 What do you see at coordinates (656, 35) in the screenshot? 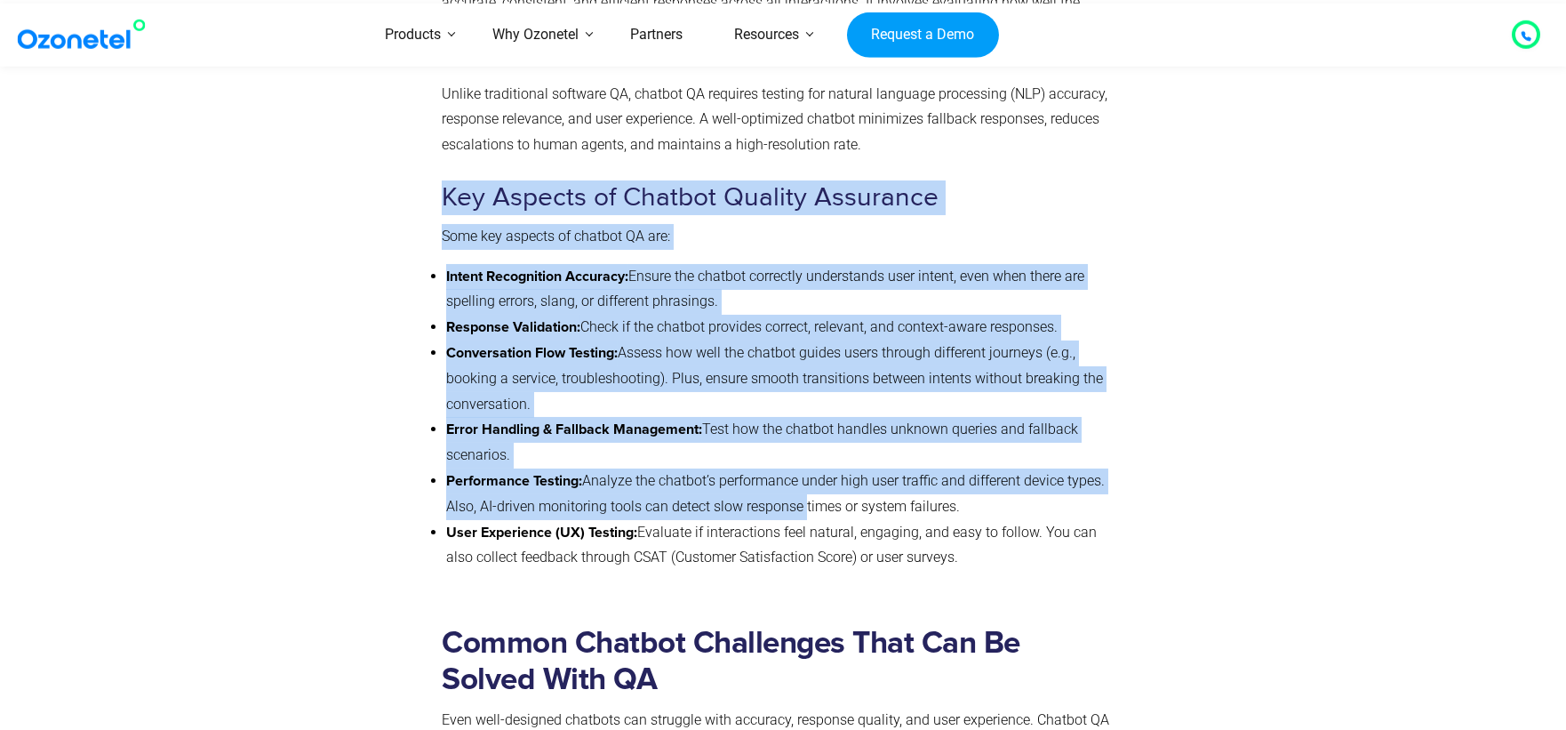
I see `a: Partners` at bounding box center [656, 35].